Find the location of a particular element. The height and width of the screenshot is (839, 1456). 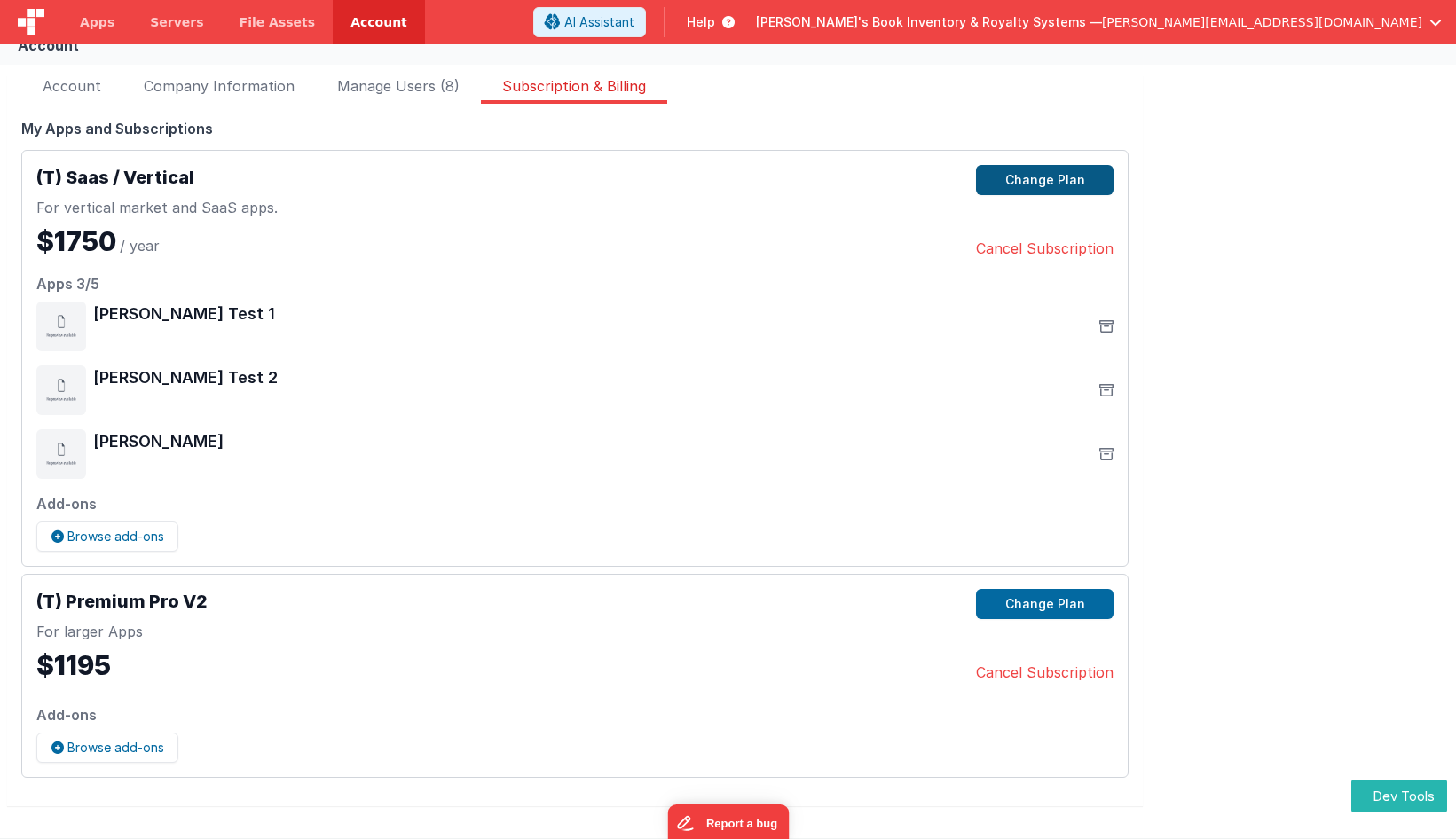

span: Manage Users (8) is located at coordinates (399, 89).